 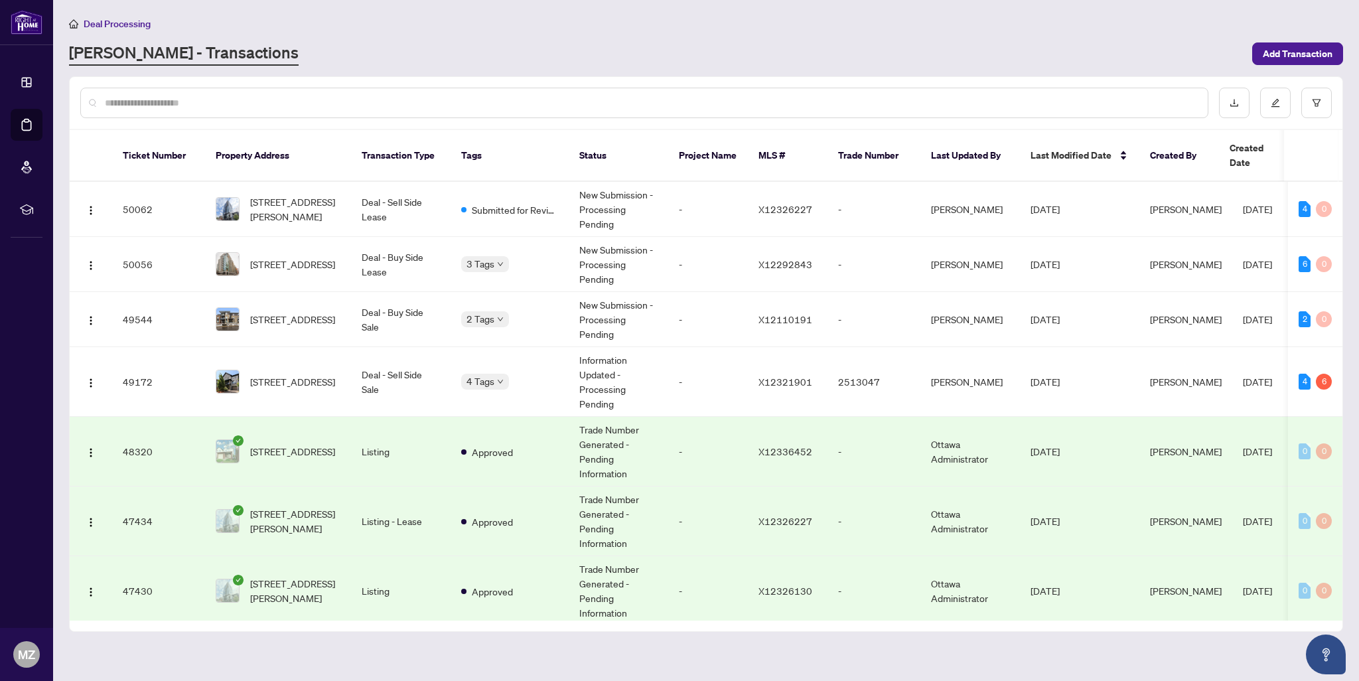 I want to click on td: 49172, so click(x=159, y=382).